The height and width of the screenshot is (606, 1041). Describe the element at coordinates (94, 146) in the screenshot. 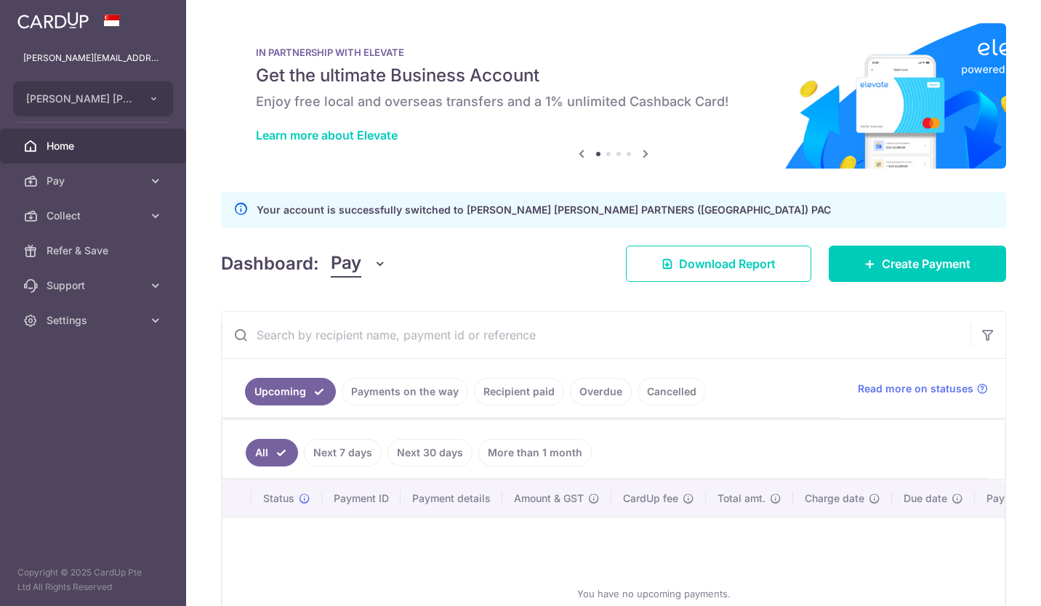

I see `span: Home` at that location.